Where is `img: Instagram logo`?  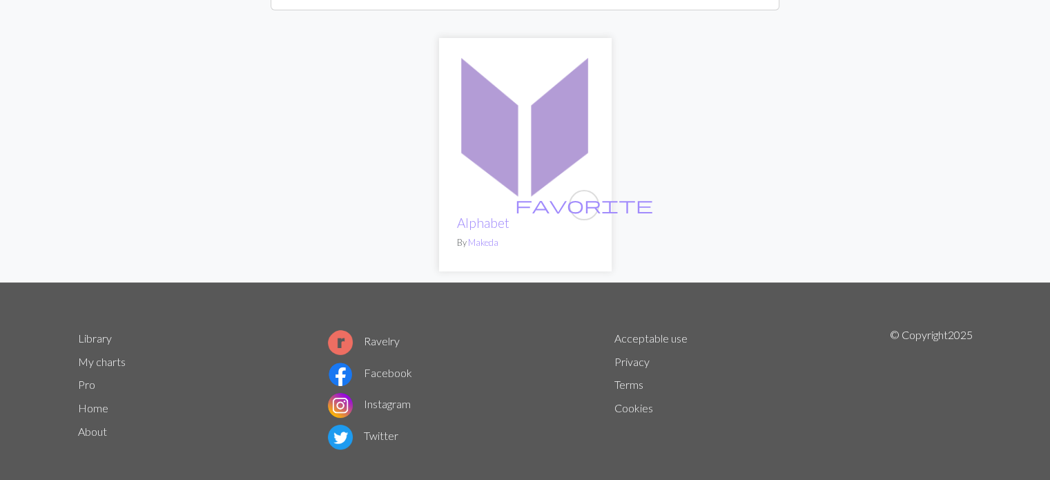
img: Instagram logo is located at coordinates (340, 405).